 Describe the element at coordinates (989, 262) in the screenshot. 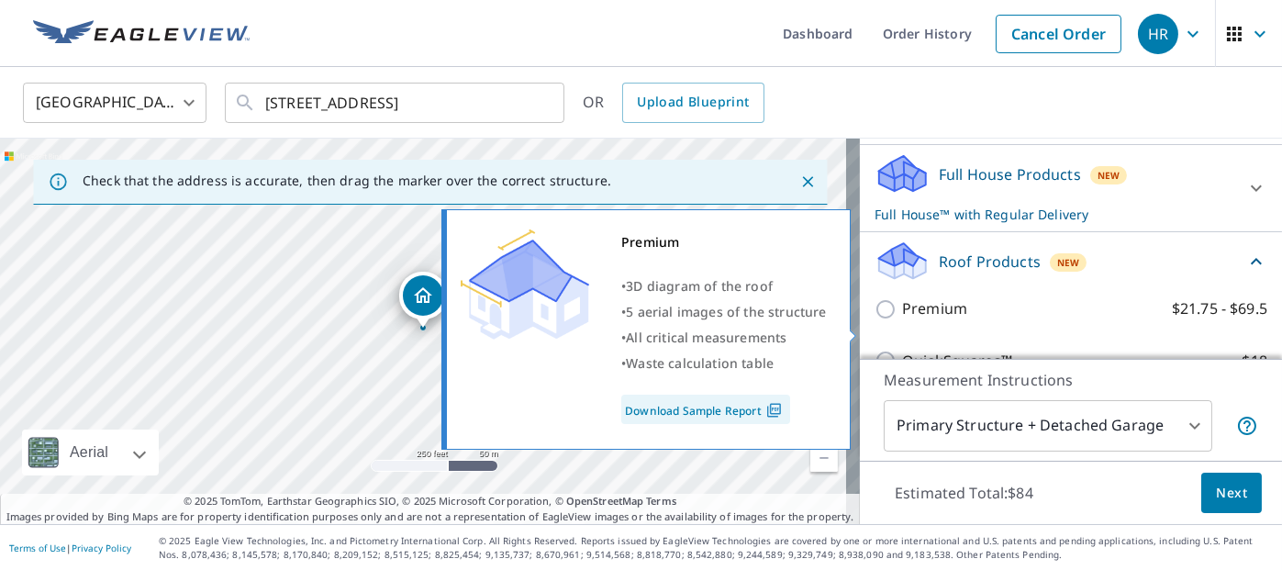

I see `p: Roof Products` at that location.